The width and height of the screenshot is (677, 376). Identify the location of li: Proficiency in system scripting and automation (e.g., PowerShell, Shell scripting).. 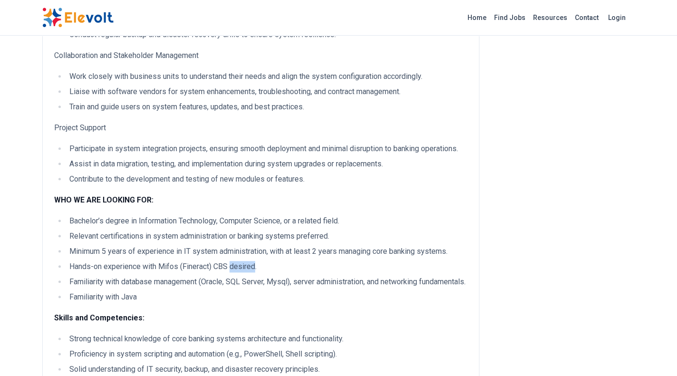
(267, 354).